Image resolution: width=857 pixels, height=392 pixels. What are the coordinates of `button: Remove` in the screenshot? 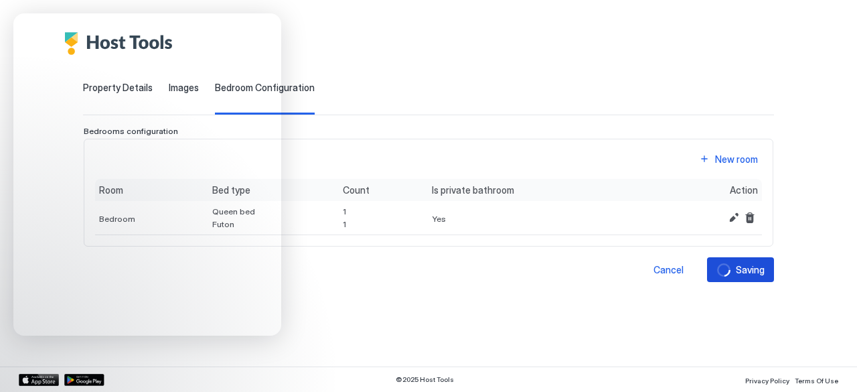 It's located at (750, 218).